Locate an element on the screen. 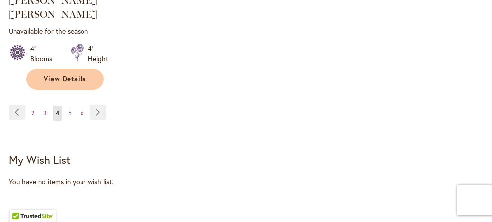 The height and width of the screenshot is (222, 492). span: 6 is located at coordinates (82, 113).